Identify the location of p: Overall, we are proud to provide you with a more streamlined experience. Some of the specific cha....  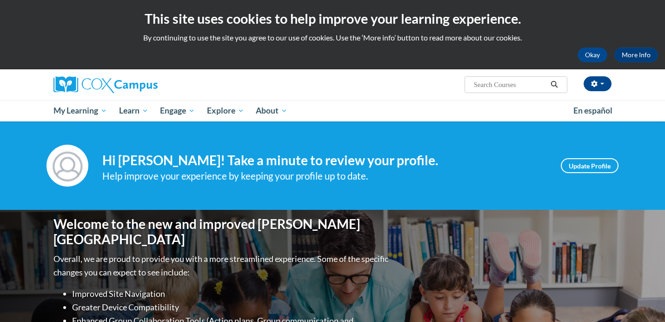
(222, 266).